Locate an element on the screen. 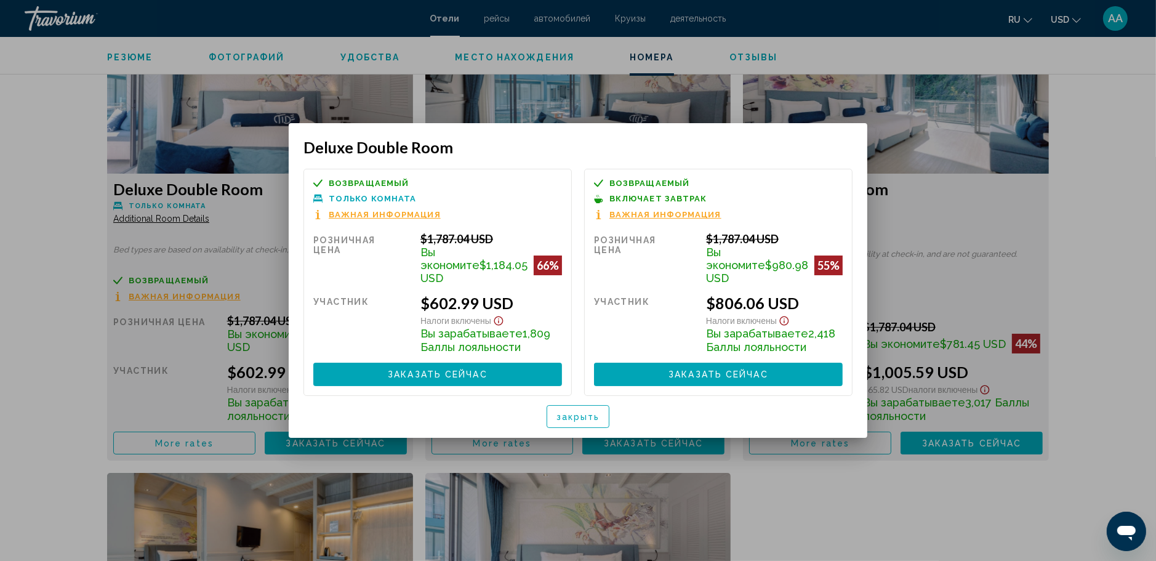 This screenshot has width=1156, height=561. span: Только комната is located at coordinates (373, 198).